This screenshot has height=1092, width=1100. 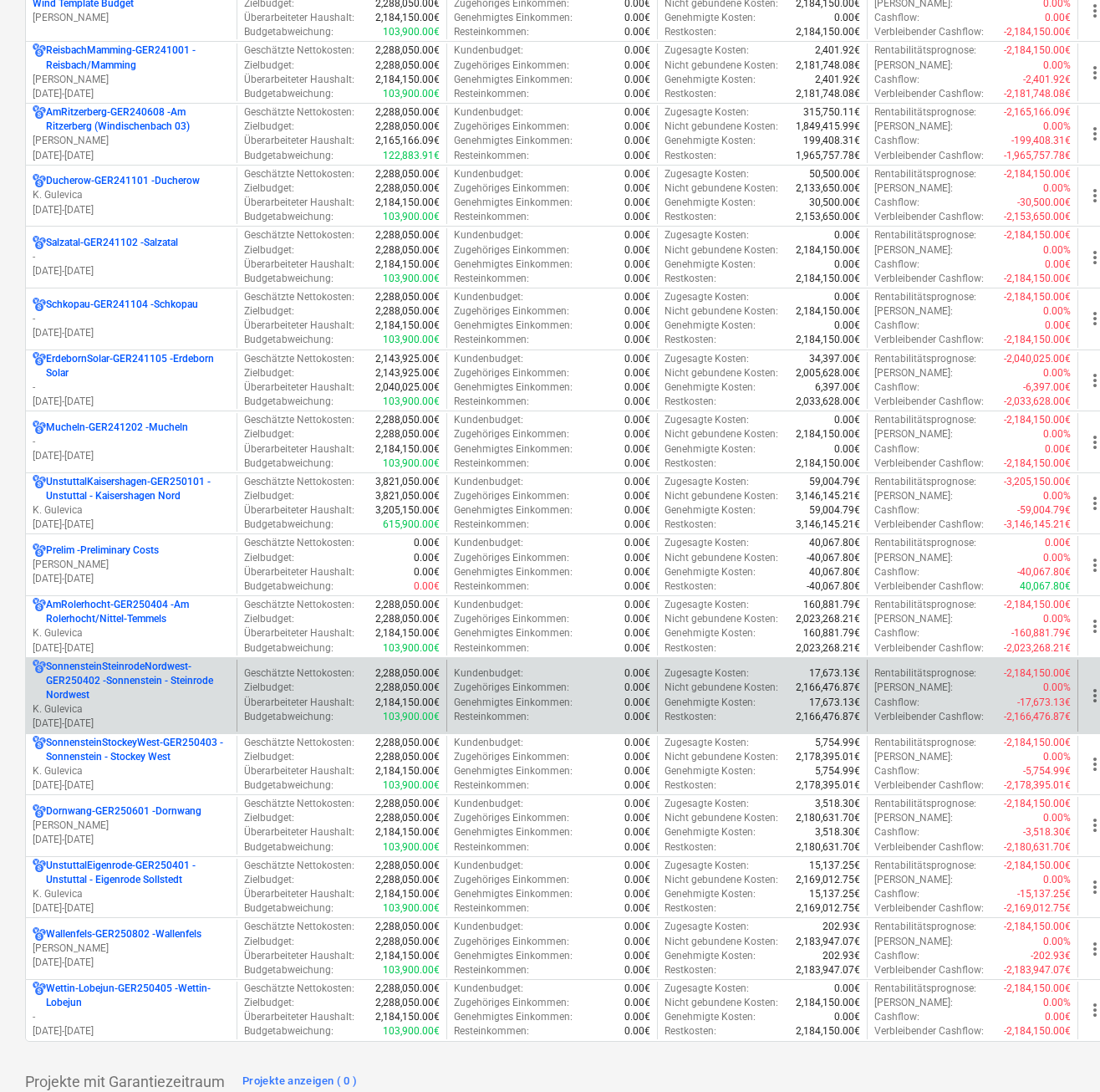 What do you see at coordinates (835, 359) in the screenshot?
I see `p: 34,397.00€` at bounding box center [835, 359].